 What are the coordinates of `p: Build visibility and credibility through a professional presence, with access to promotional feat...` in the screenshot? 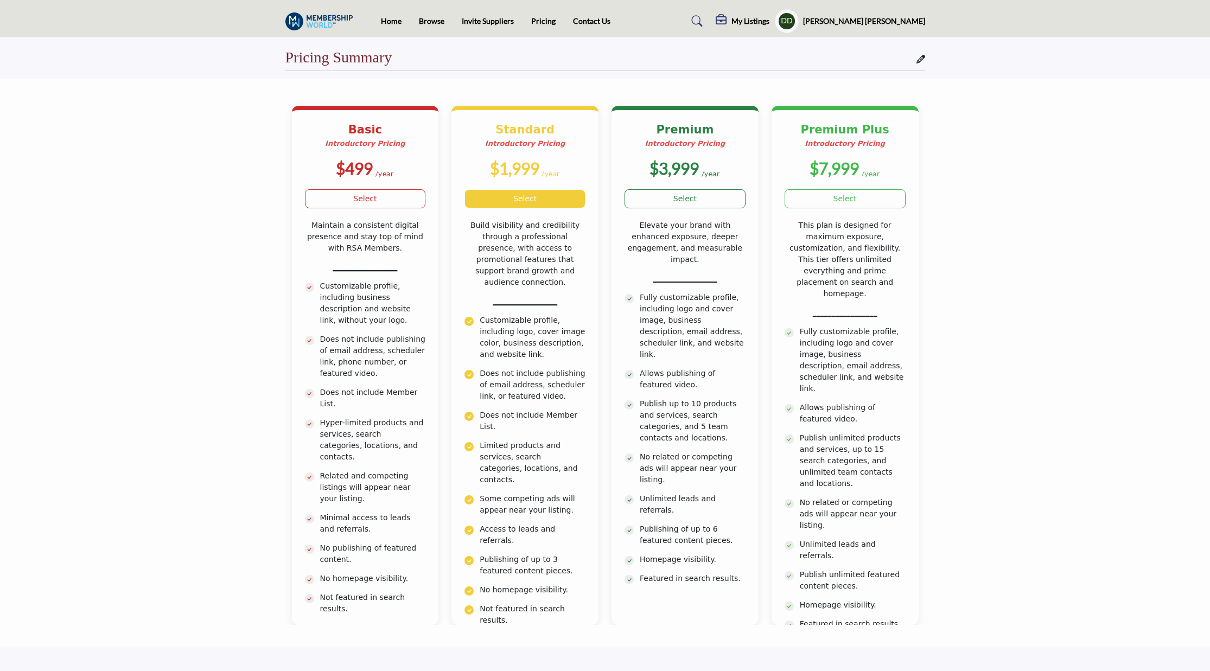 It's located at (525, 254).